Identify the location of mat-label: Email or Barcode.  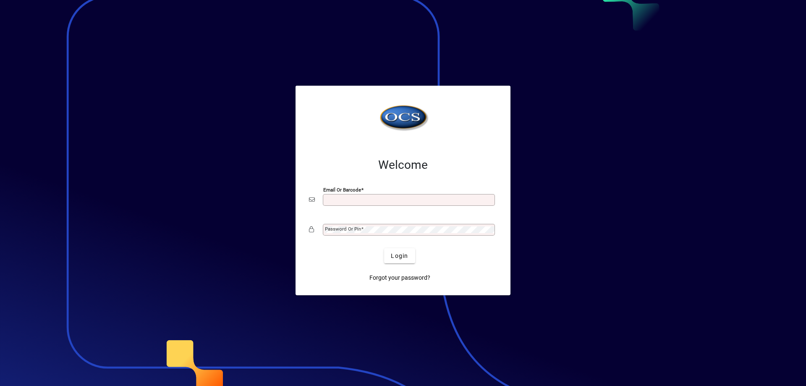
(342, 190).